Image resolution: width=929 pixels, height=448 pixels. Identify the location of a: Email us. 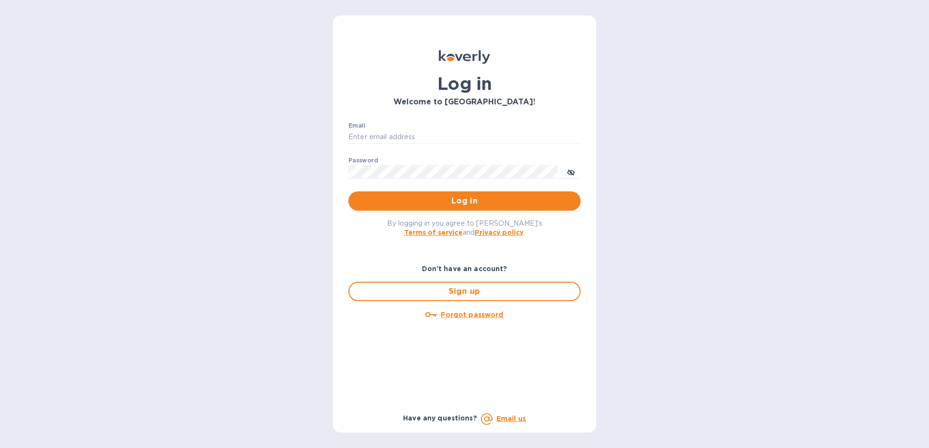
(511, 419).